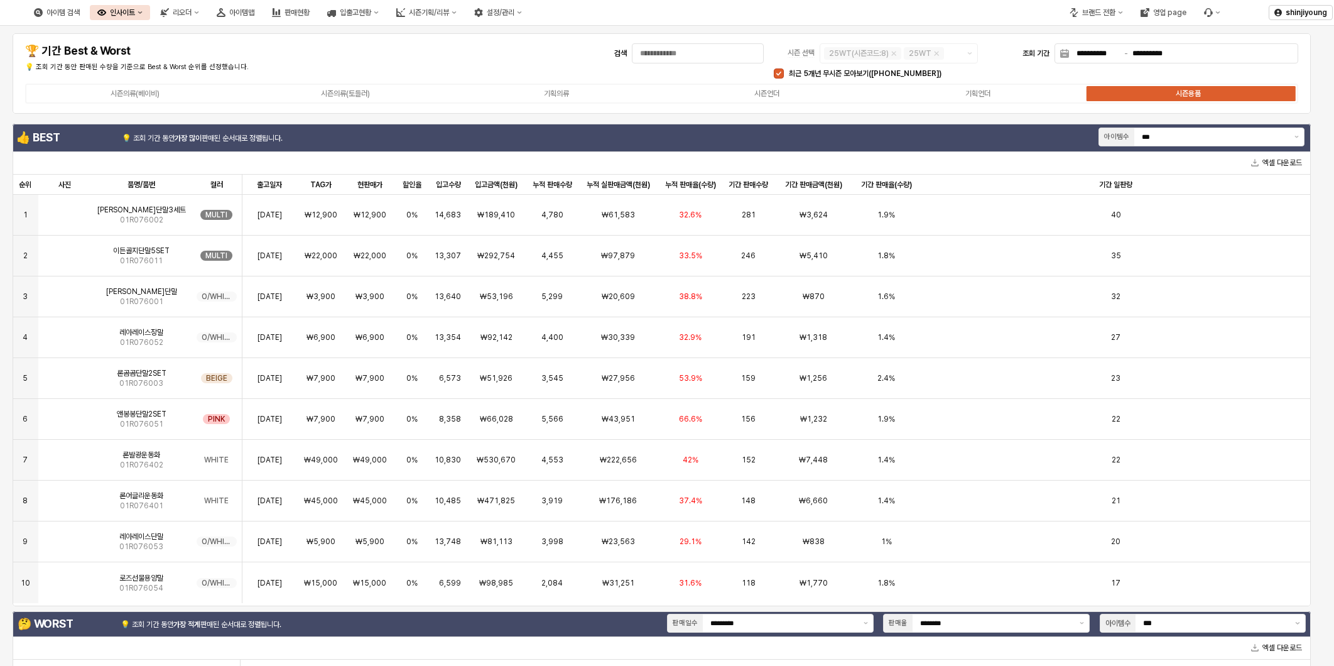 The width and height of the screenshot is (1334, 666). Describe the element at coordinates (1115, 541) in the screenshot. I see `span: 20` at that location.